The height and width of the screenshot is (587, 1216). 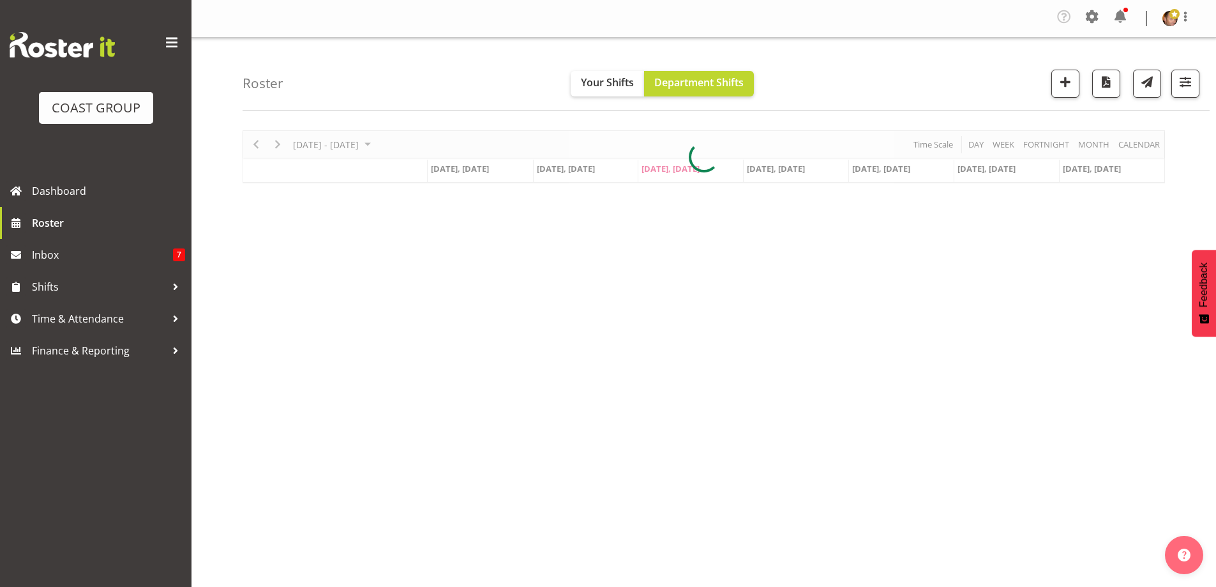 I want to click on span: Roster, so click(x=109, y=223).